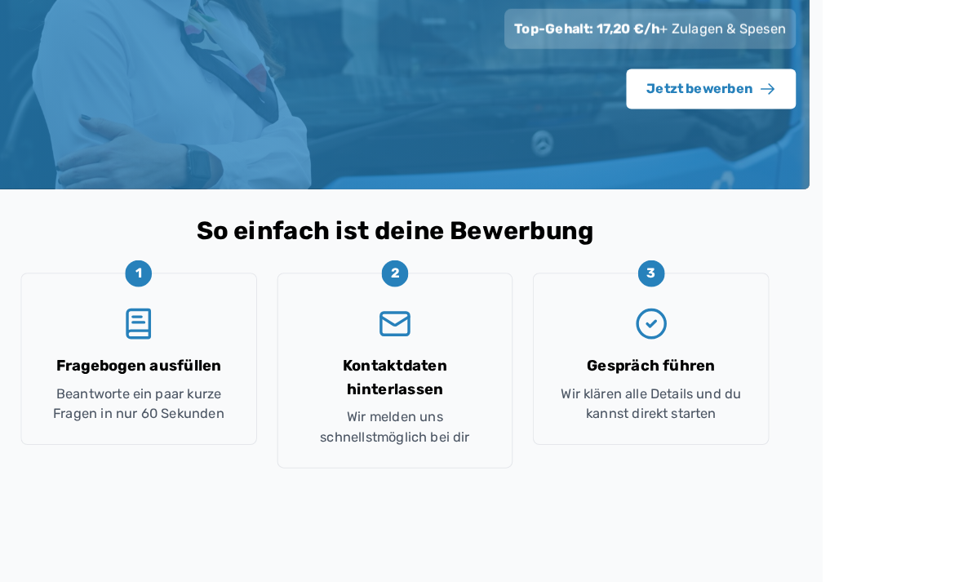 The height and width of the screenshot is (582, 963). I want to click on p: Wir melden uns schnellstmöglich bei dir, so click(481, 431).